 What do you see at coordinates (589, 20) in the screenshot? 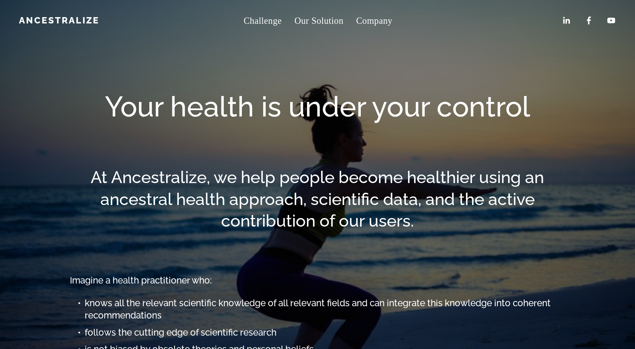
I see `a: Facebook` at bounding box center [589, 20].